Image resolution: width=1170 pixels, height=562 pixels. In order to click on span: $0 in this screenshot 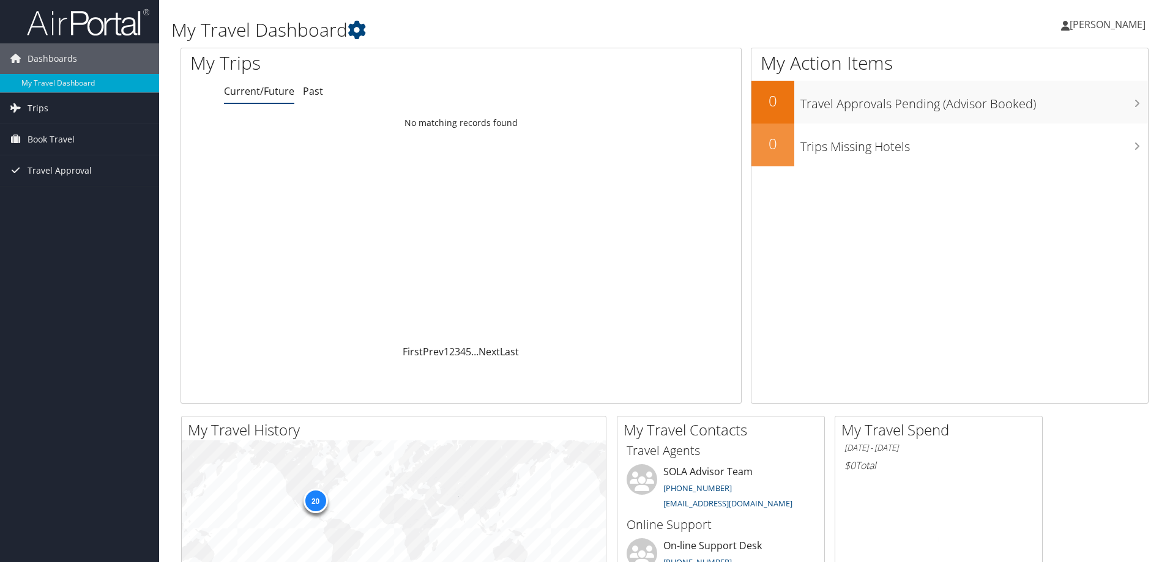, I will do `click(850, 466)`.